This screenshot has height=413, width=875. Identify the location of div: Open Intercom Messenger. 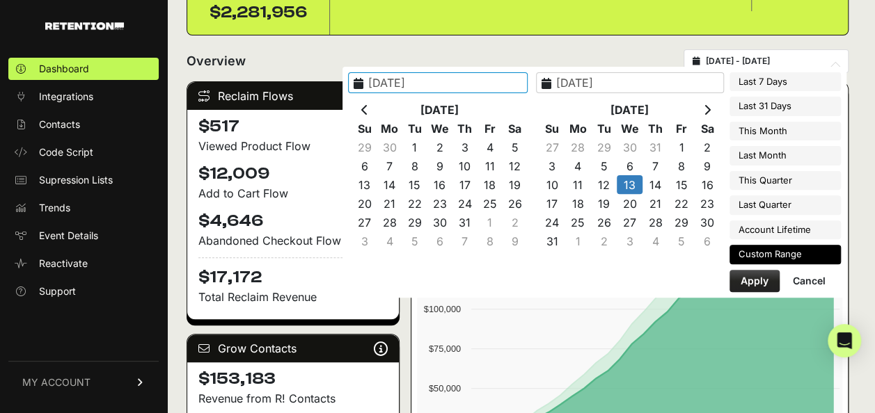
(844, 341).